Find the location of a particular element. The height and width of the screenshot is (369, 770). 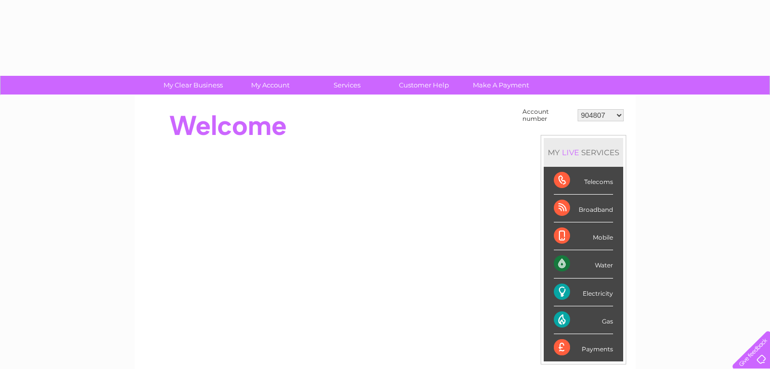

div: LIVE is located at coordinates (570, 152).